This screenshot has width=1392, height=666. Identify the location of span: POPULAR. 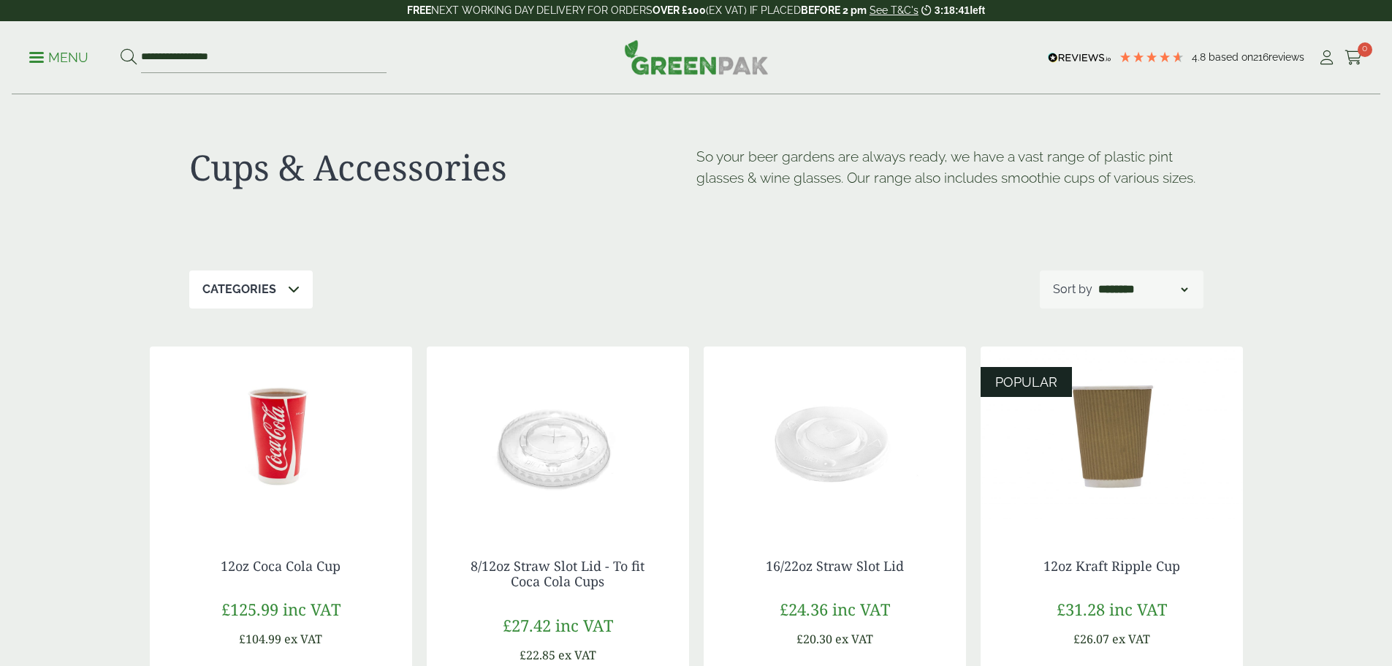
(1026, 381).